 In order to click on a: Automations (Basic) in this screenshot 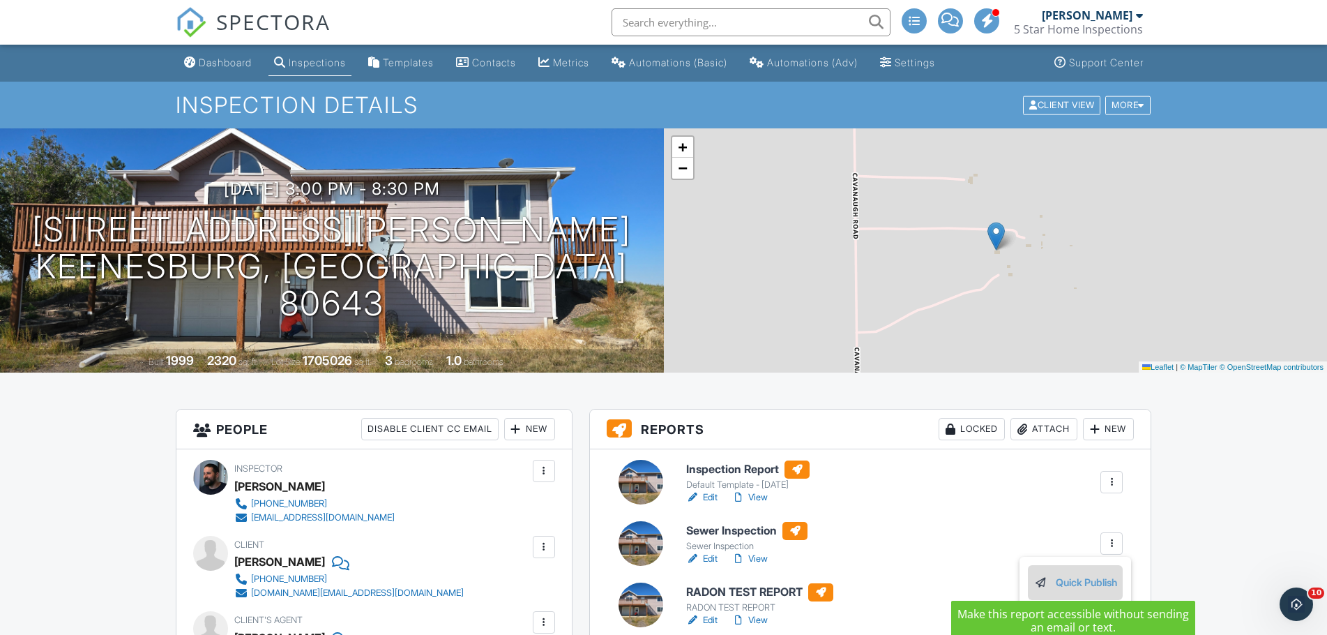, I will do `click(670, 63)`.